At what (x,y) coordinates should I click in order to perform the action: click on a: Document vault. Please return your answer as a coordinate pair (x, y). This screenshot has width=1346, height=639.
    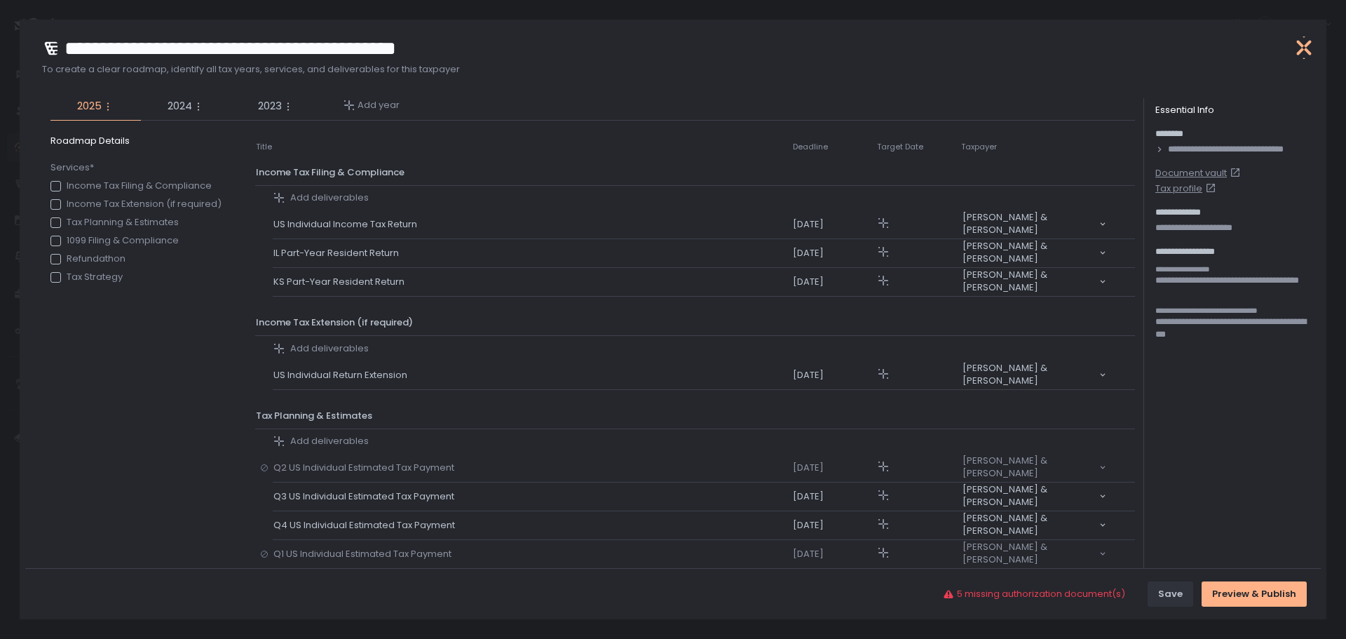
    Looking at the image, I should click on (1236, 173).